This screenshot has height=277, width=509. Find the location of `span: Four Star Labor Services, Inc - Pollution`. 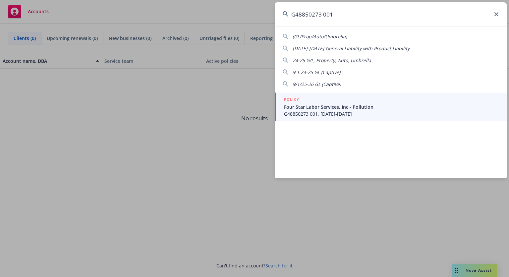

span: Four Star Labor Services, Inc - Pollution is located at coordinates (391, 107).